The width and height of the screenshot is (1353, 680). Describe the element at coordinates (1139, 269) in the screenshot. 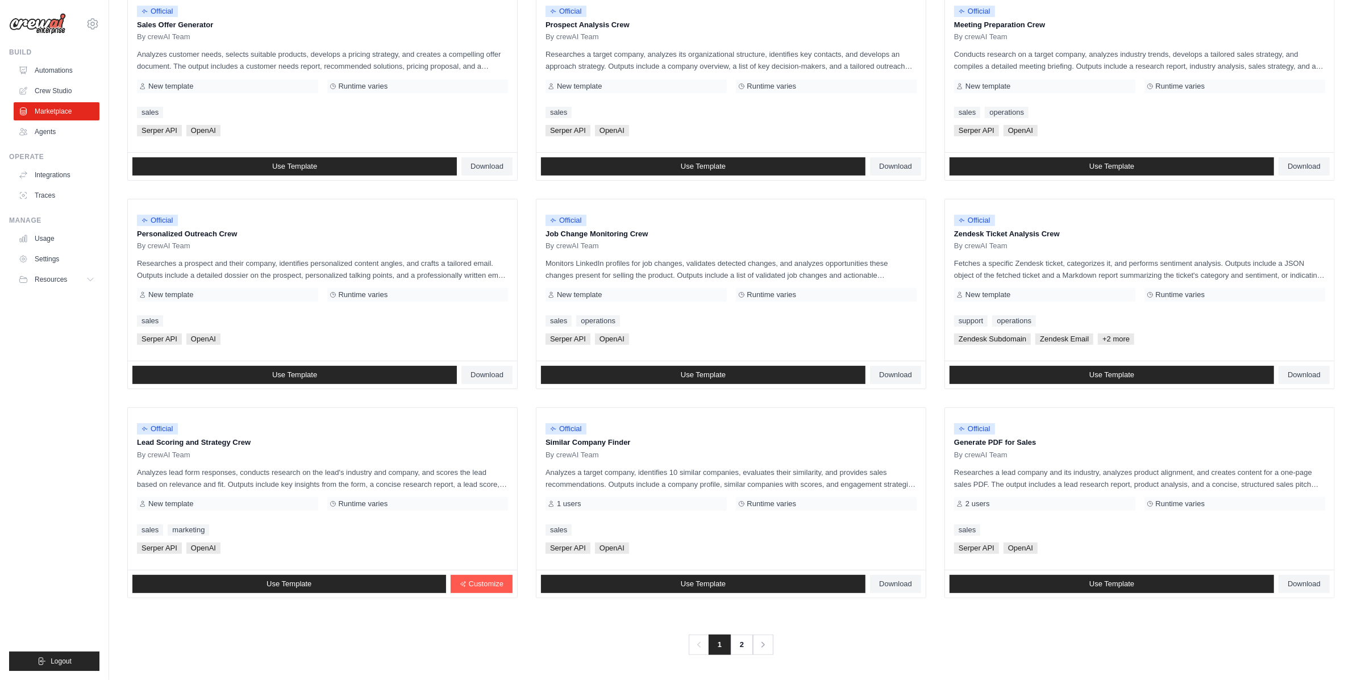

I see `p: Fetches a specific Zendesk ticket, categorizes it, and performs sentiment analysis. Outputs inclu...` at that location.